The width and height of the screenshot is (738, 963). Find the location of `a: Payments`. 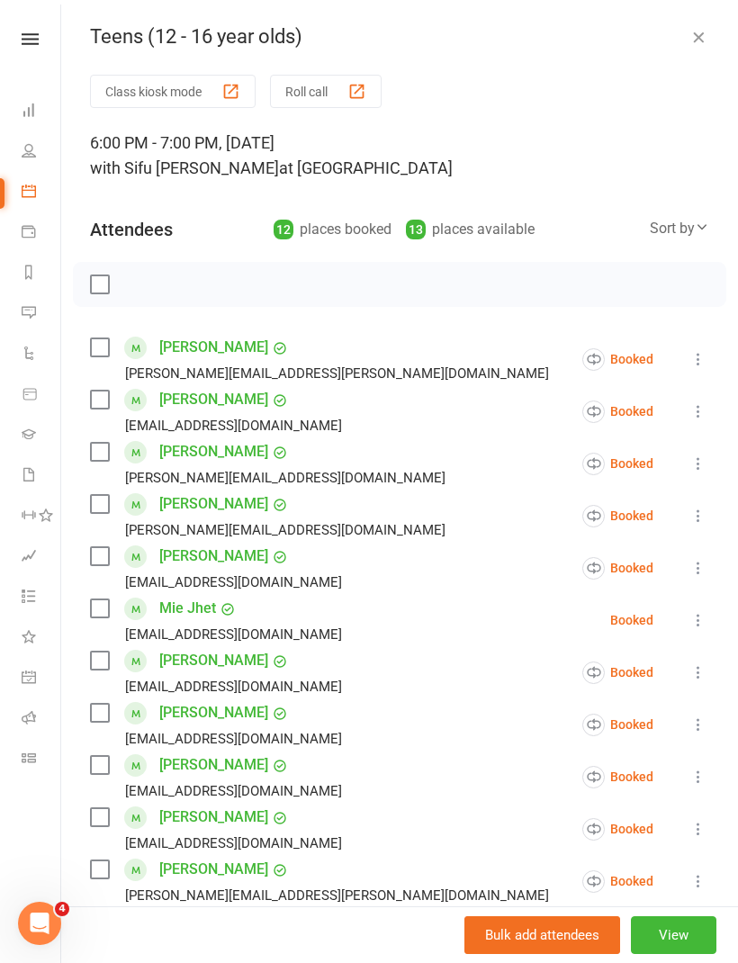

a: Payments is located at coordinates (41, 233).